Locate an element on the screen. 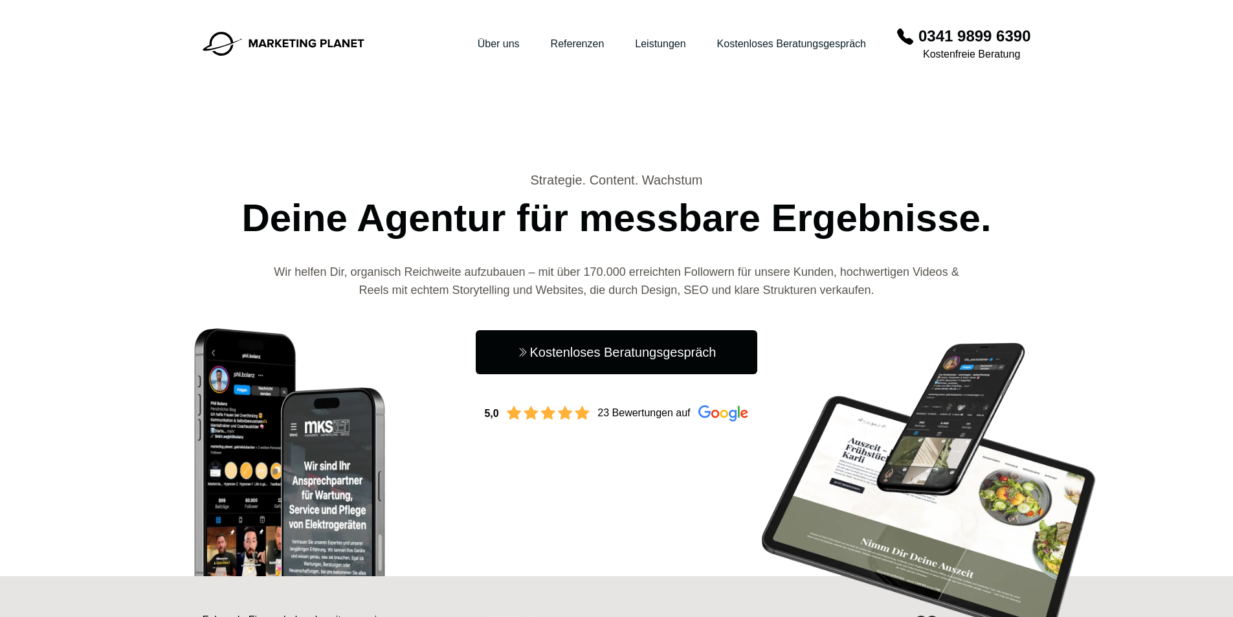  a: 23 Bewertungen auf is located at coordinates (672, 413).